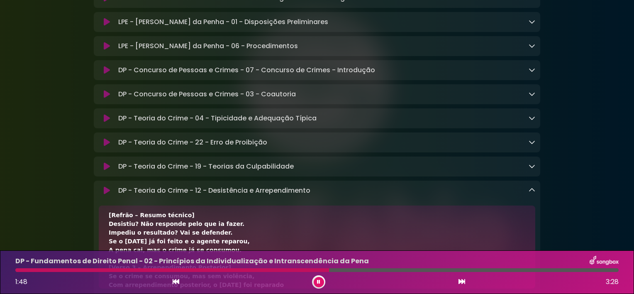 The image size is (634, 294). What do you see at coordinates (206, 166) in the screenshot?
I see `p: DP - Teoria do Crime - 19 - Teorias da Culpabilidade` at bounding box center [206, 166].